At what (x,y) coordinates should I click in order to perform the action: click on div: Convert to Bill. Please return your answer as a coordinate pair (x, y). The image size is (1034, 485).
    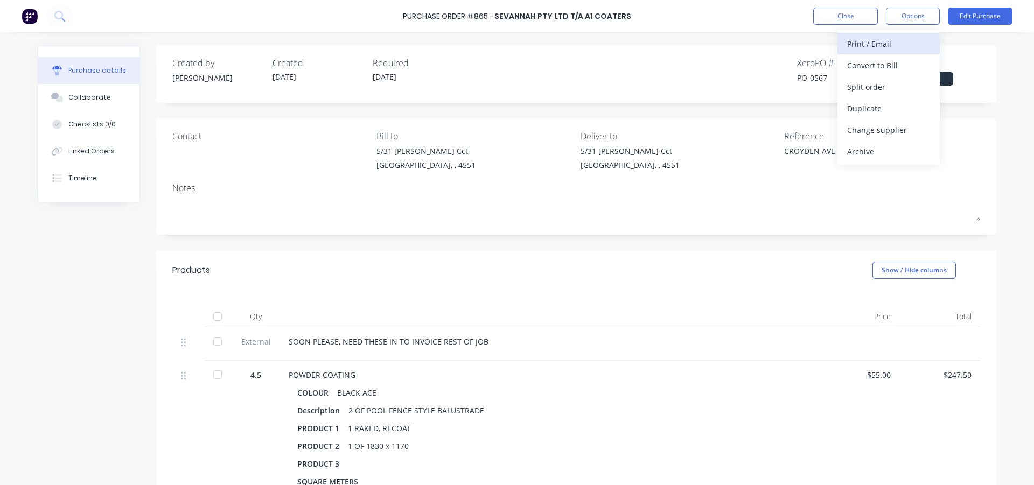
    Looking at the image, I should click on (888, 65).